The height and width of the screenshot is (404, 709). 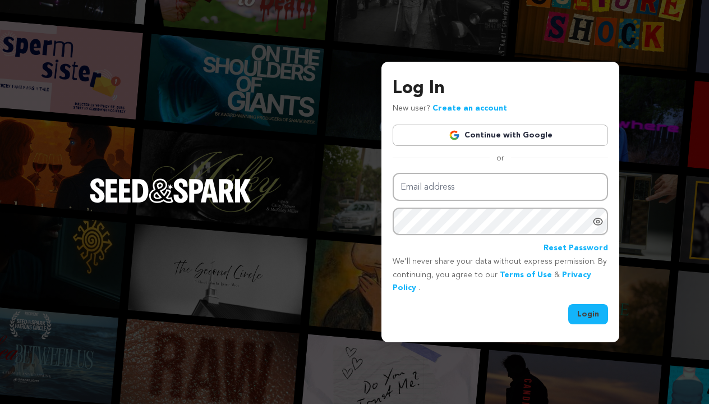 I want to click on a: Show password as plain text. Warning: this will display your password on the screen., so click(x=598, y=222).